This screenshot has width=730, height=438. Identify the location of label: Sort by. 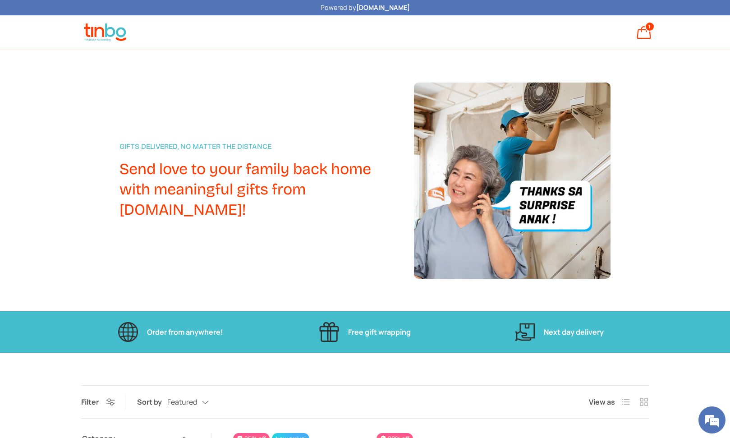
(152, 402).